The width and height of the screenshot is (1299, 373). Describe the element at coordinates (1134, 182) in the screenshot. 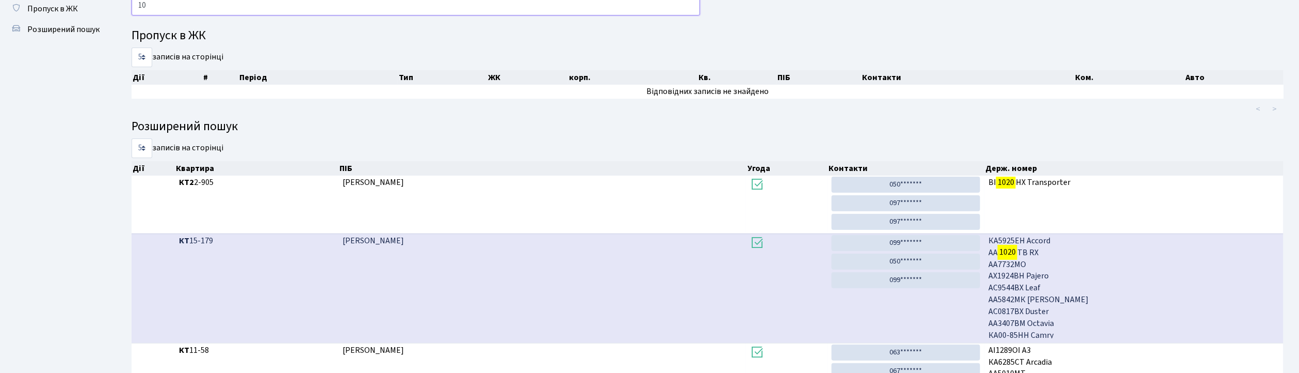

I see `span: ВІ НХ Transporter` at that location.